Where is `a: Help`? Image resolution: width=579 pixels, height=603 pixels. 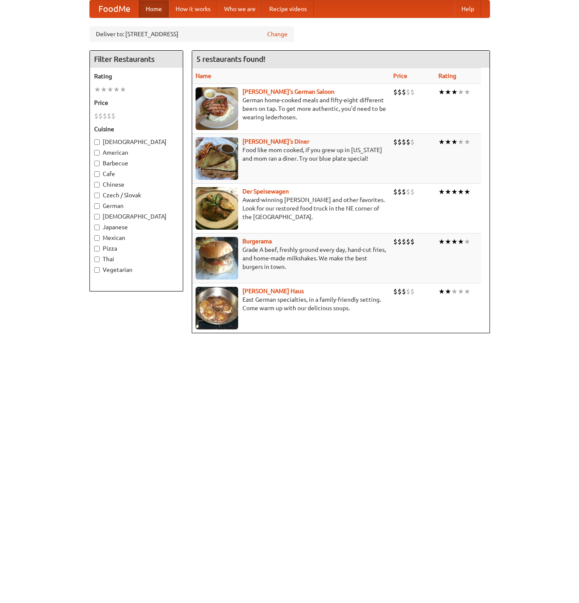
a: Help is located at coordinates (468, 9).